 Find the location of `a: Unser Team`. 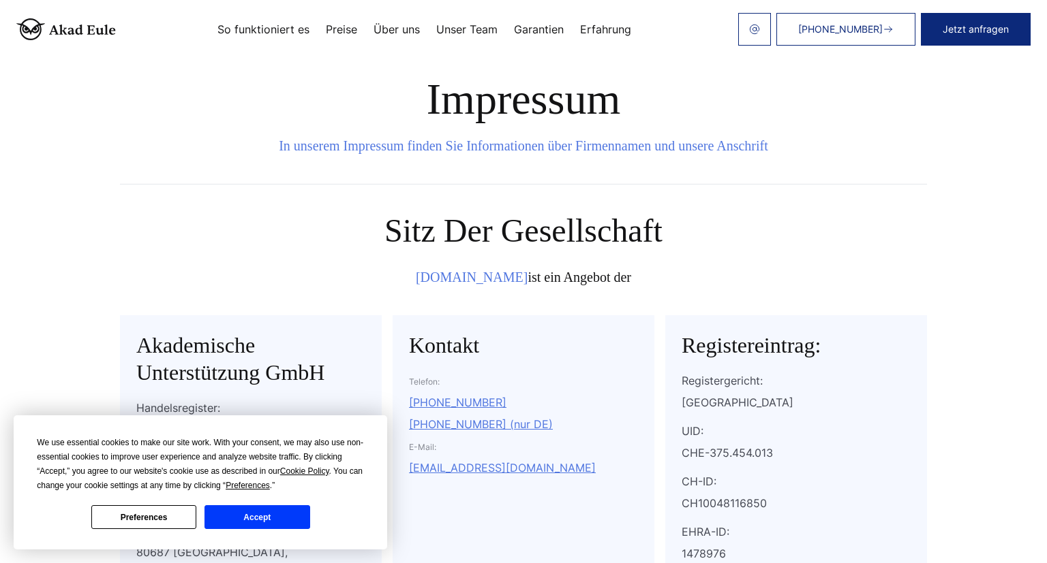

a: Unser Team is located at coordinates (467, 29).